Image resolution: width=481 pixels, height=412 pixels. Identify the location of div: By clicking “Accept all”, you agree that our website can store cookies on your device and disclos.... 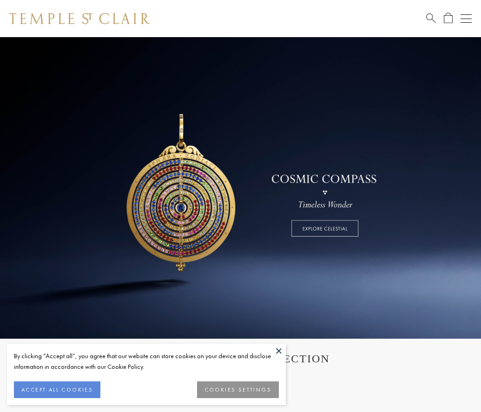
(146, 362).